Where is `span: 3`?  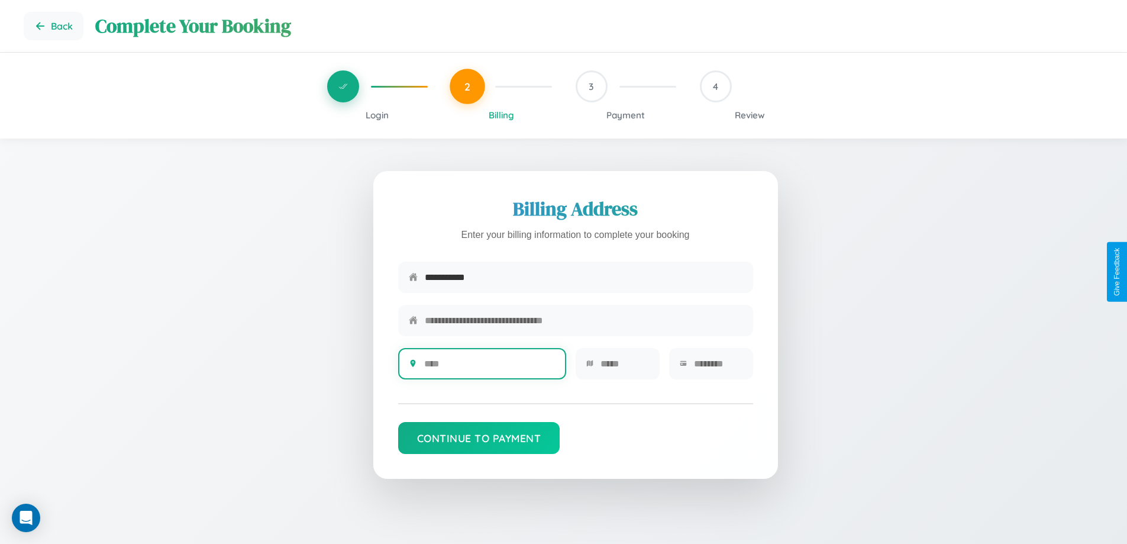
span: 3 is located at coordinates (591, 86).